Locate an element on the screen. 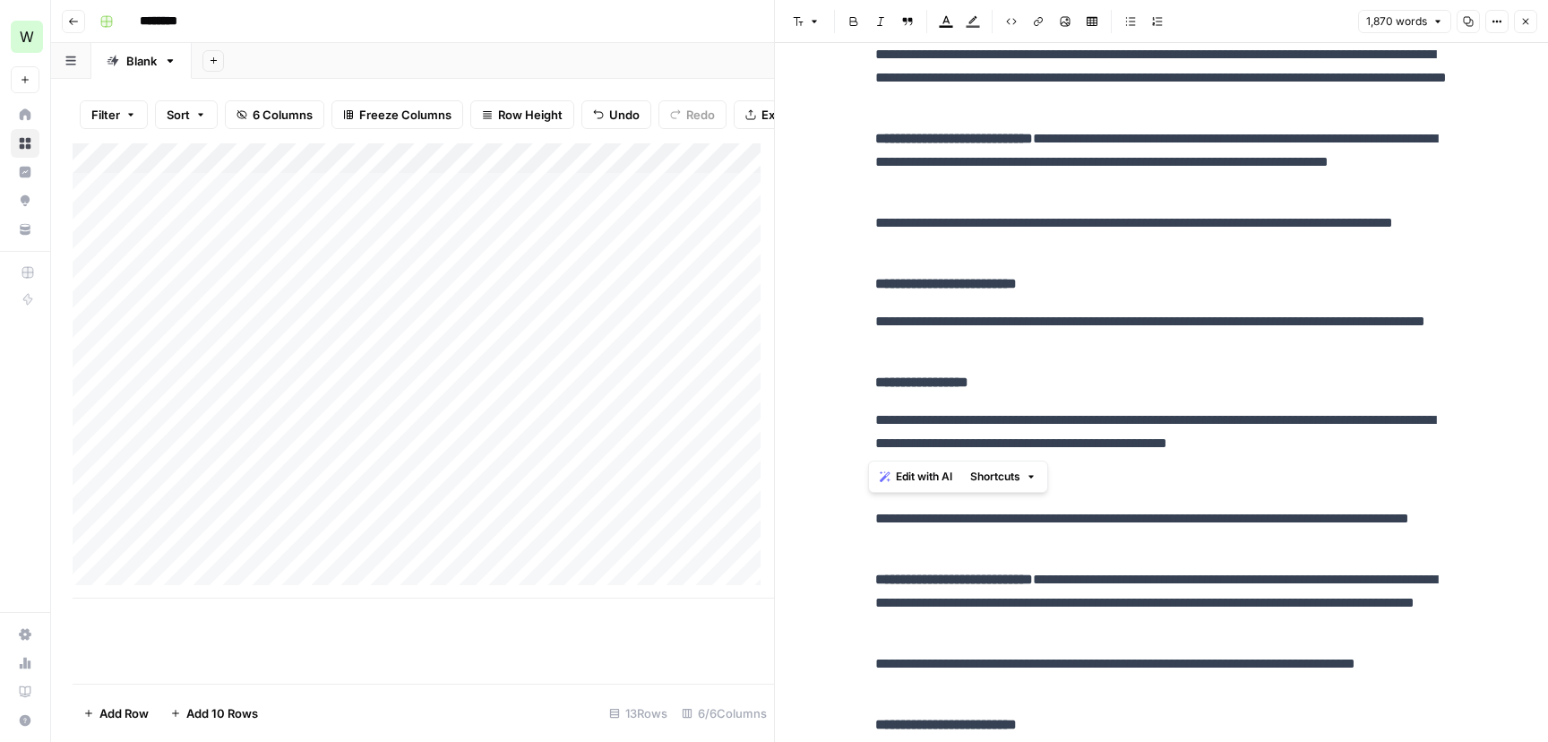  div: 6/6 Columns is located at coordinates (724, 713).